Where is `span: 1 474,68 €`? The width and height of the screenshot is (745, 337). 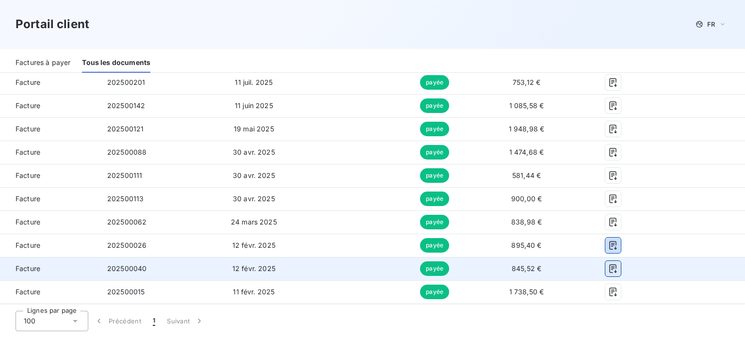 span: 1 474,68 € is located at coordinates (527, 152).